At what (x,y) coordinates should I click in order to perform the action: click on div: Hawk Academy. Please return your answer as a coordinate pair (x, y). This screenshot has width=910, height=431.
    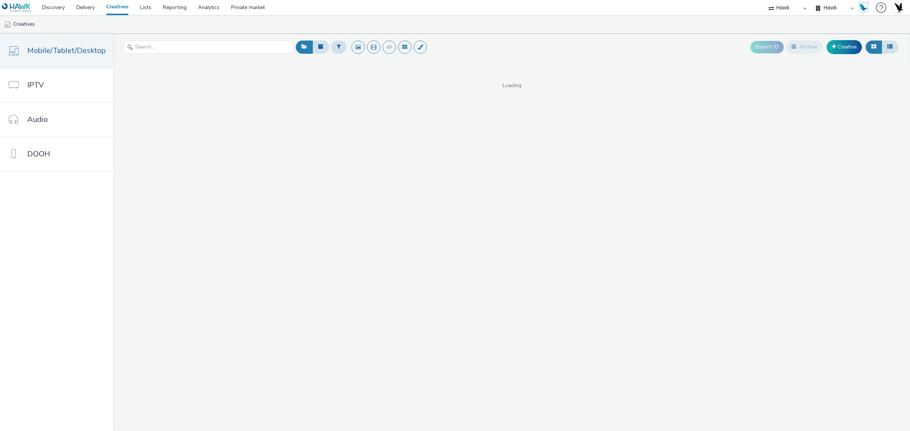
    Looking at the image, I should click on (863, 8).